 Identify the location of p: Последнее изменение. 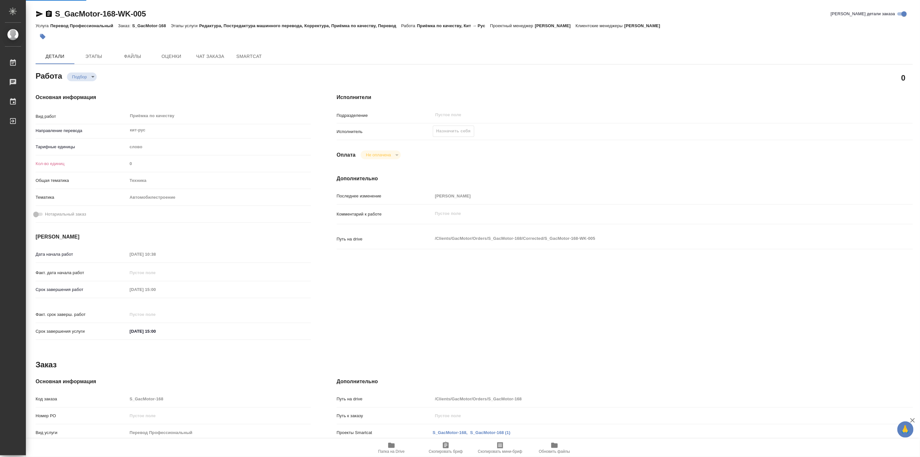
(385, 196).